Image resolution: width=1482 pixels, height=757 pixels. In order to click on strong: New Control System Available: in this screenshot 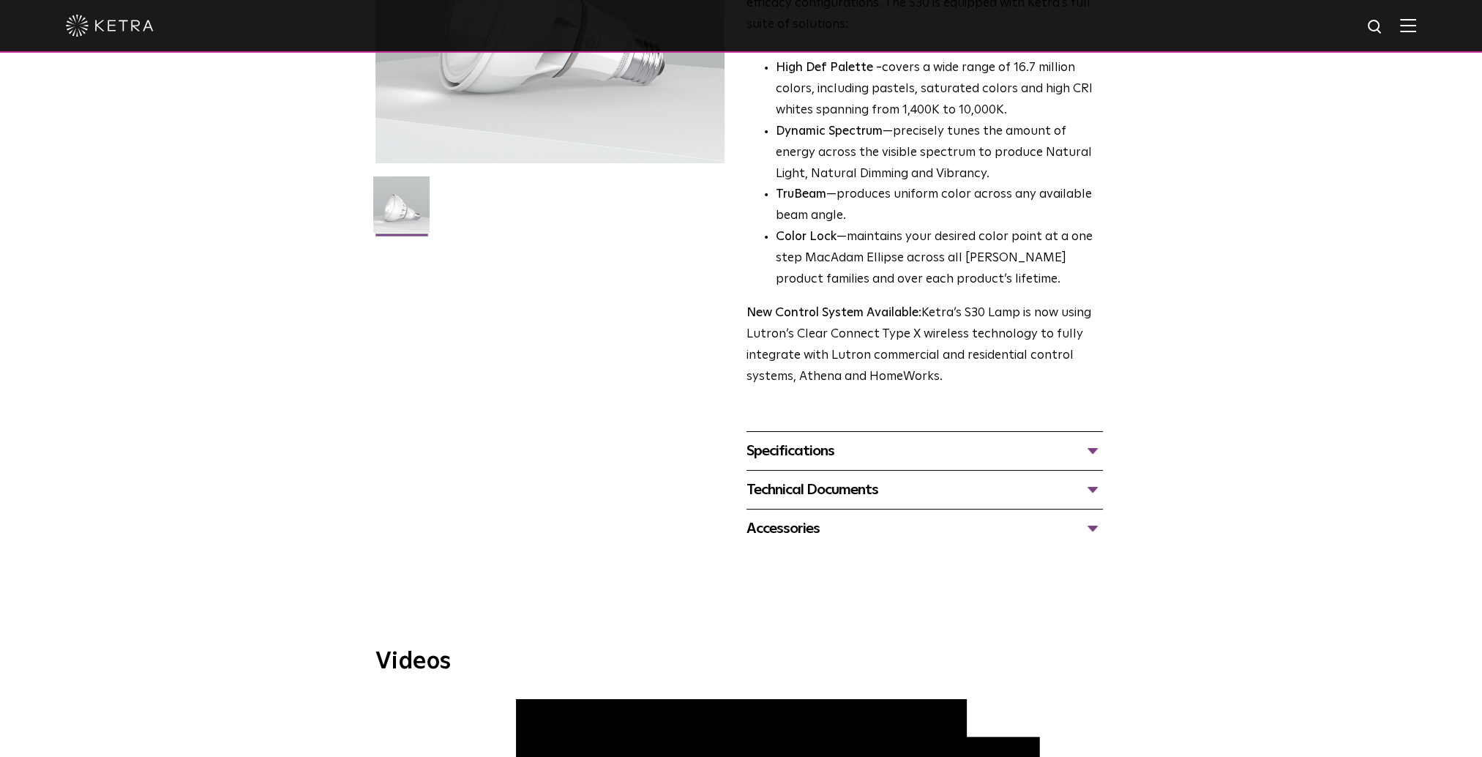, I will do `click(834, 312)`.